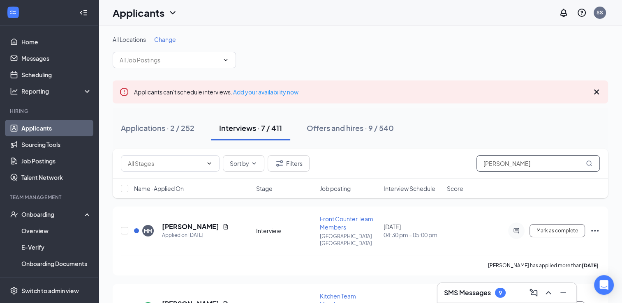 The height and width of the screenshot is (303, 622). Describe the element at coordinates (159, 189) in the screenshot. I see `span: Name · Applied On` at that location.